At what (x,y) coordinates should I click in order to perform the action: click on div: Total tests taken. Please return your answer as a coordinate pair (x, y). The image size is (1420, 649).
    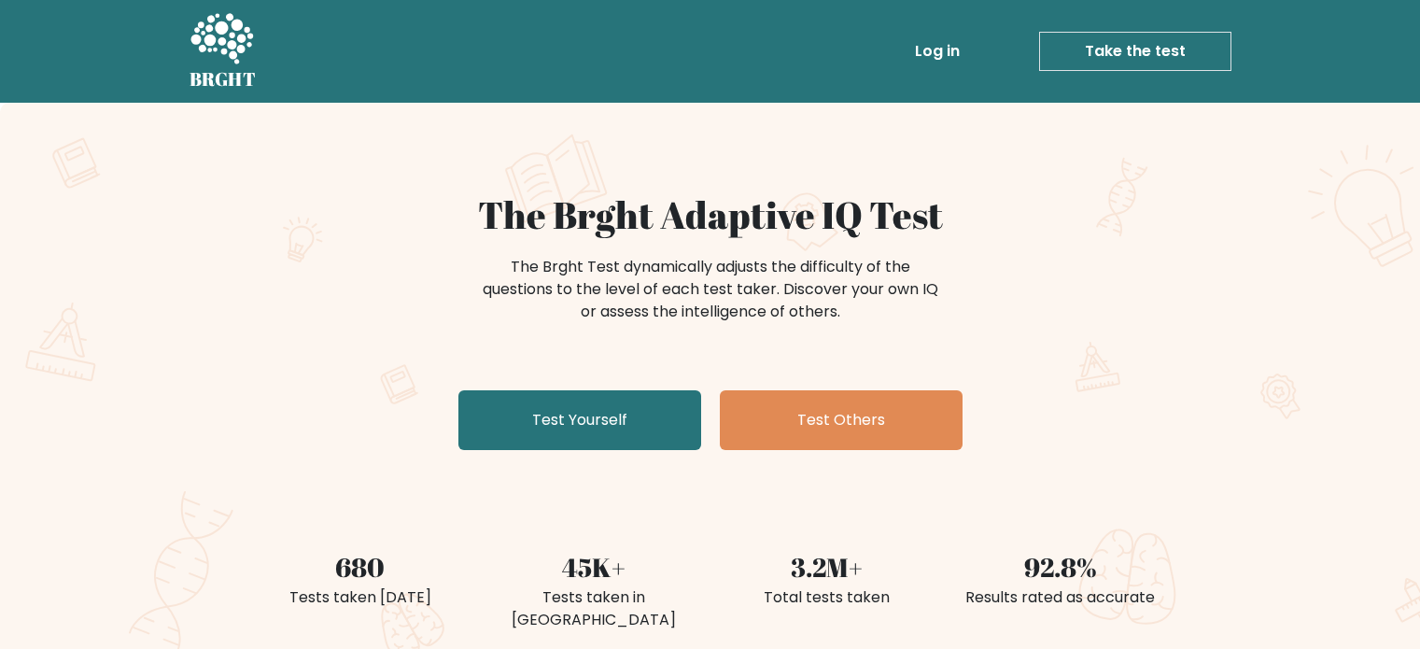
    Looking at the image, I should click on (827, 597).